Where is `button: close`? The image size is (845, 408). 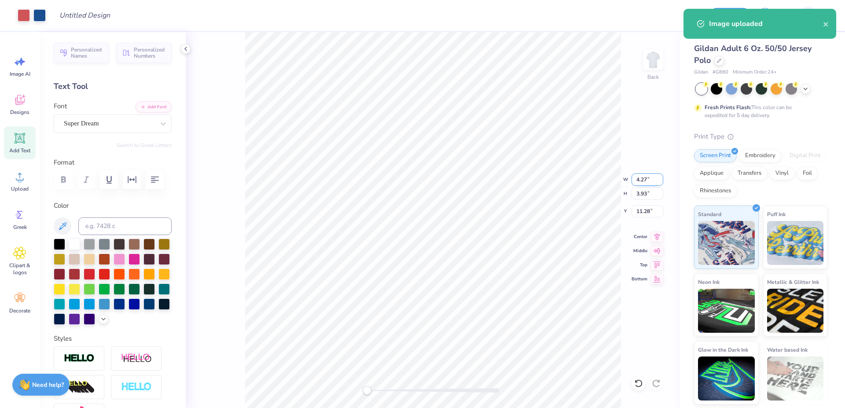 button: close is located at coordinates (826, 24).